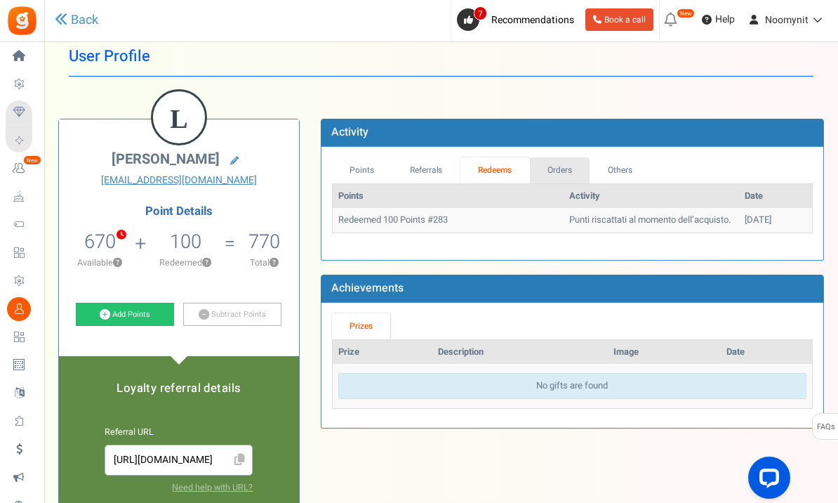 Image resolution: width=838 pixels, height=503 pixels. What do you see at coordinates (185, 263) in the screenshot?
I see `p: Redeemed` at bounding box center [185, 263].